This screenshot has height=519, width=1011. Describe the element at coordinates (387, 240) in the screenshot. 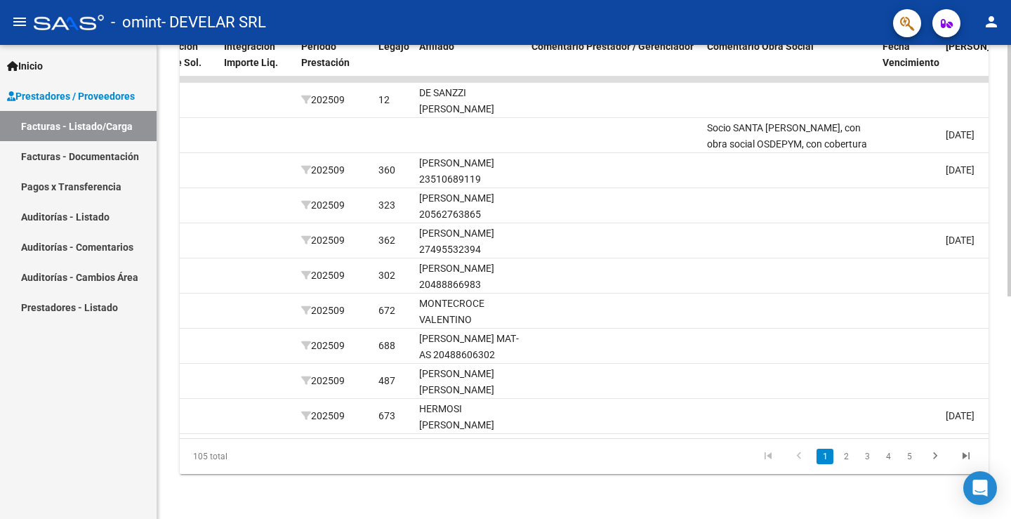

I see `div: 362` at that location.